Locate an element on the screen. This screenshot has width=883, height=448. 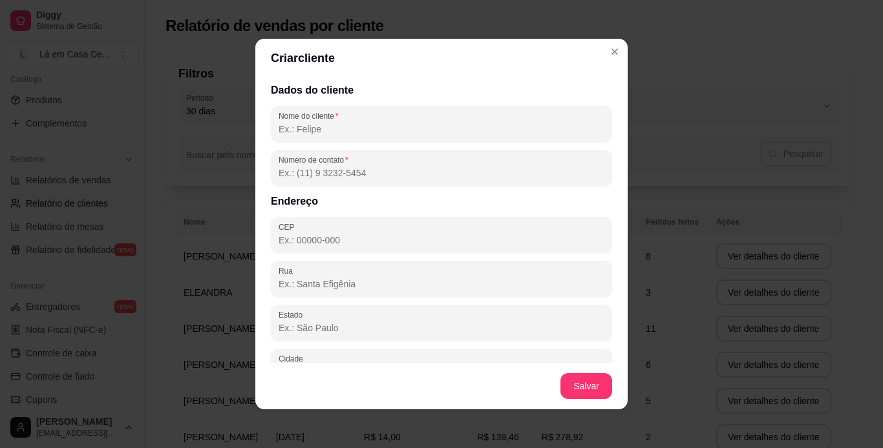
h2: Dados do cliente is located at coordinates (441, 90).